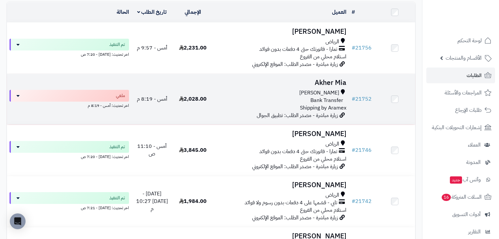  I want to click on a: المدونة, so click(461, 162).